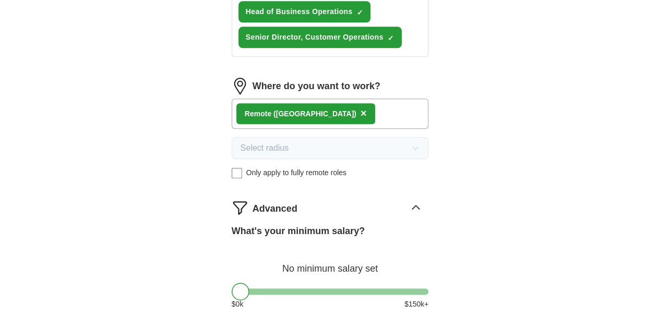 The width and height of the screenshot is (660, 329). Describe the element at coordinates (417, 304) in the screenshot. I see `span: $ 150 k+` at that location.